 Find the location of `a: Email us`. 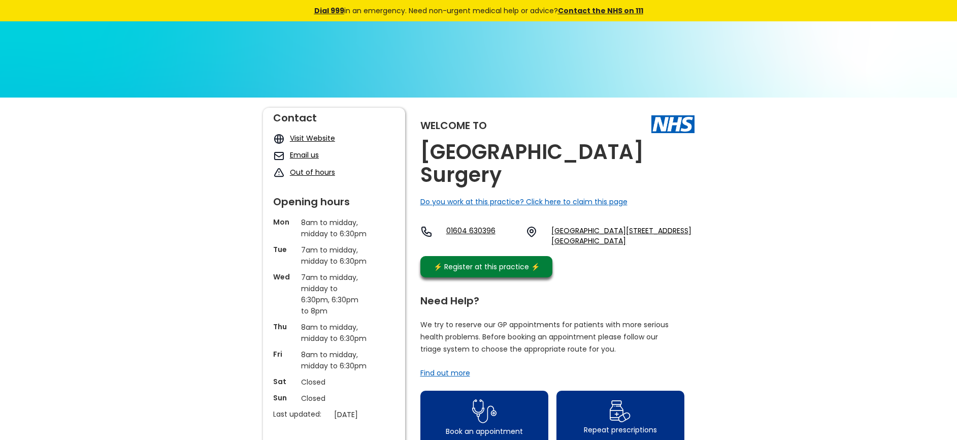

a: Email us is located at coordinates (304, 155).